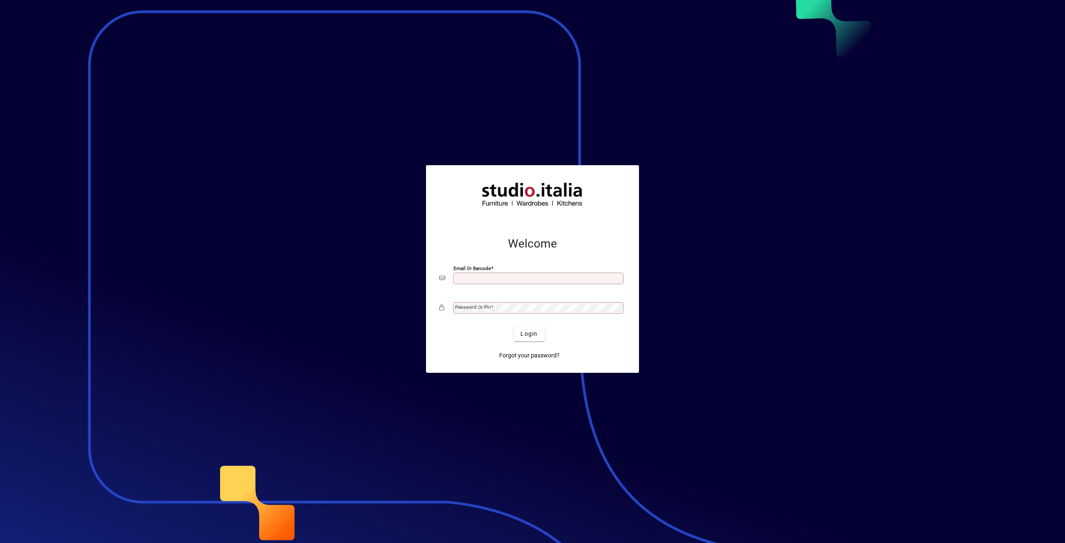  Describe the element at coordinates (529, 355) in the screenshot. I see `span: Forgot your password?` at that location.